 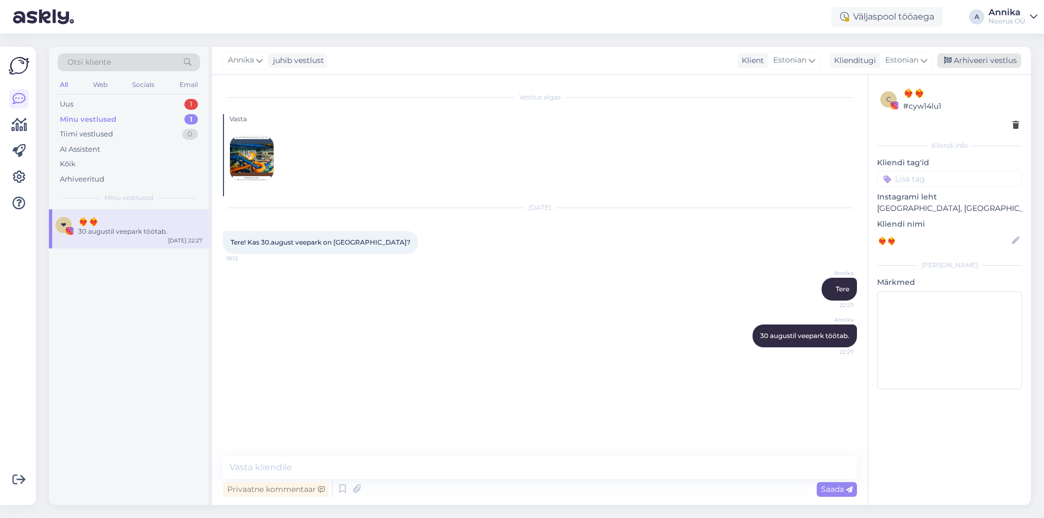 I want to click on p: Kliendi nimi, so click(x=949, y=224).